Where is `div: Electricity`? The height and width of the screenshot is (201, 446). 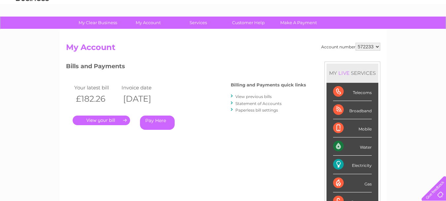 div: Electricity is located at coordinates (353, 164).